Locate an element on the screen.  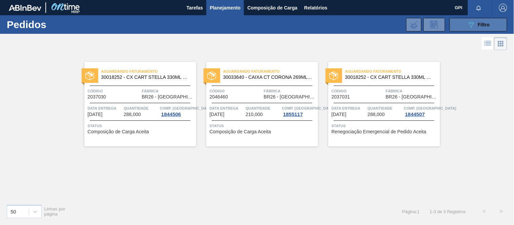
div: 1844506 is located at coordinates (171, 114).